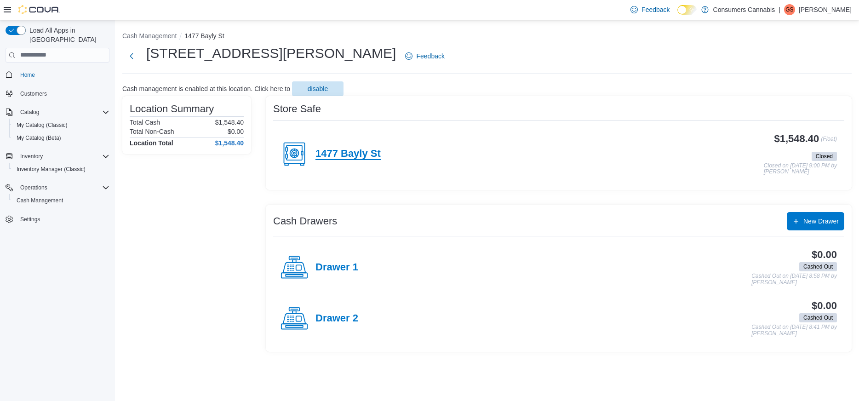  I want to click on p: Cash management is enabled at this location. Click here to, so click(206, 89).